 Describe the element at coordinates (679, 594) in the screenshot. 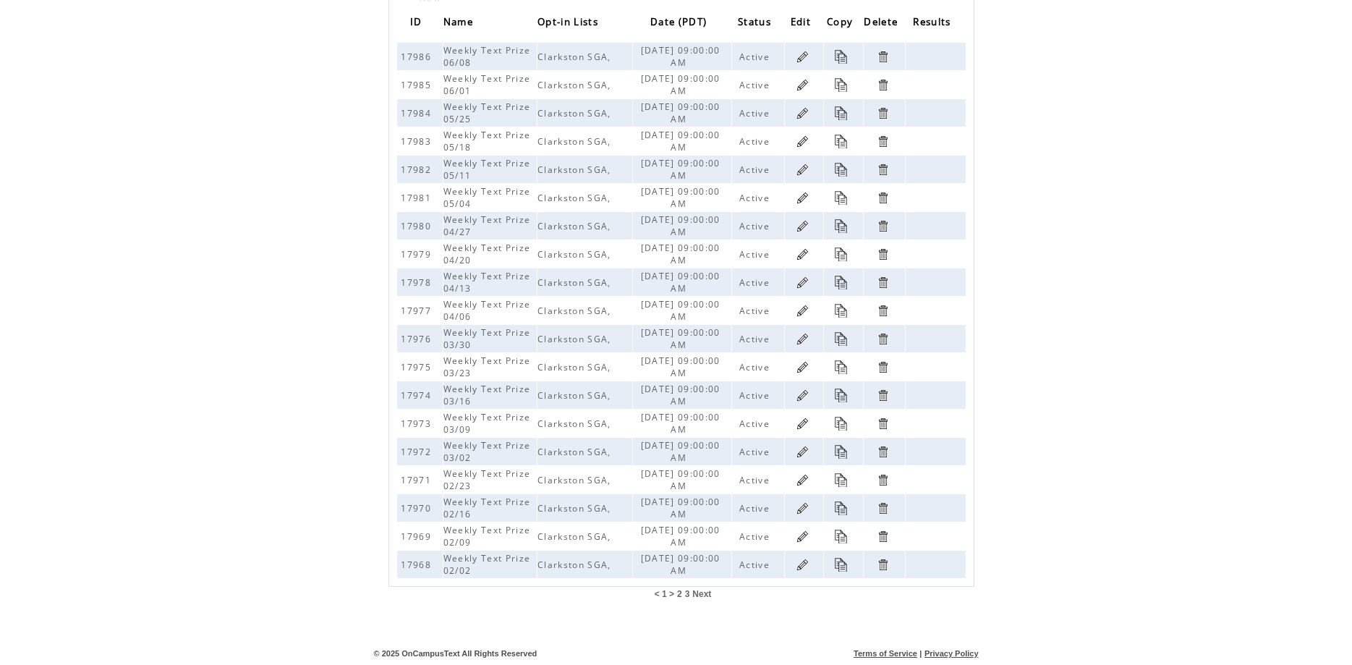

I see `span: 2` at that location.